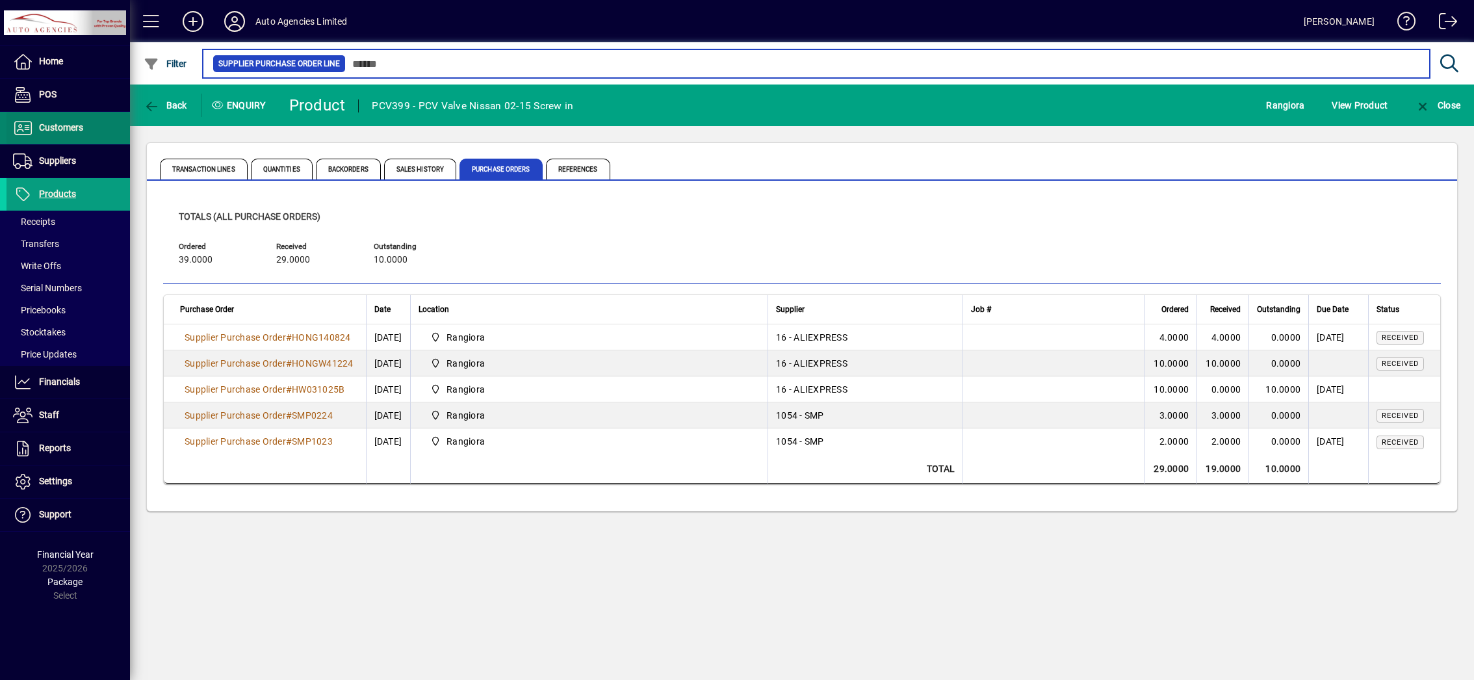 The image size is (1474, 680). What do you see at coordinates (302, 21) in the screenshot?
I see `div: Auto Agencies Limited` at bounding box center [302, 21].